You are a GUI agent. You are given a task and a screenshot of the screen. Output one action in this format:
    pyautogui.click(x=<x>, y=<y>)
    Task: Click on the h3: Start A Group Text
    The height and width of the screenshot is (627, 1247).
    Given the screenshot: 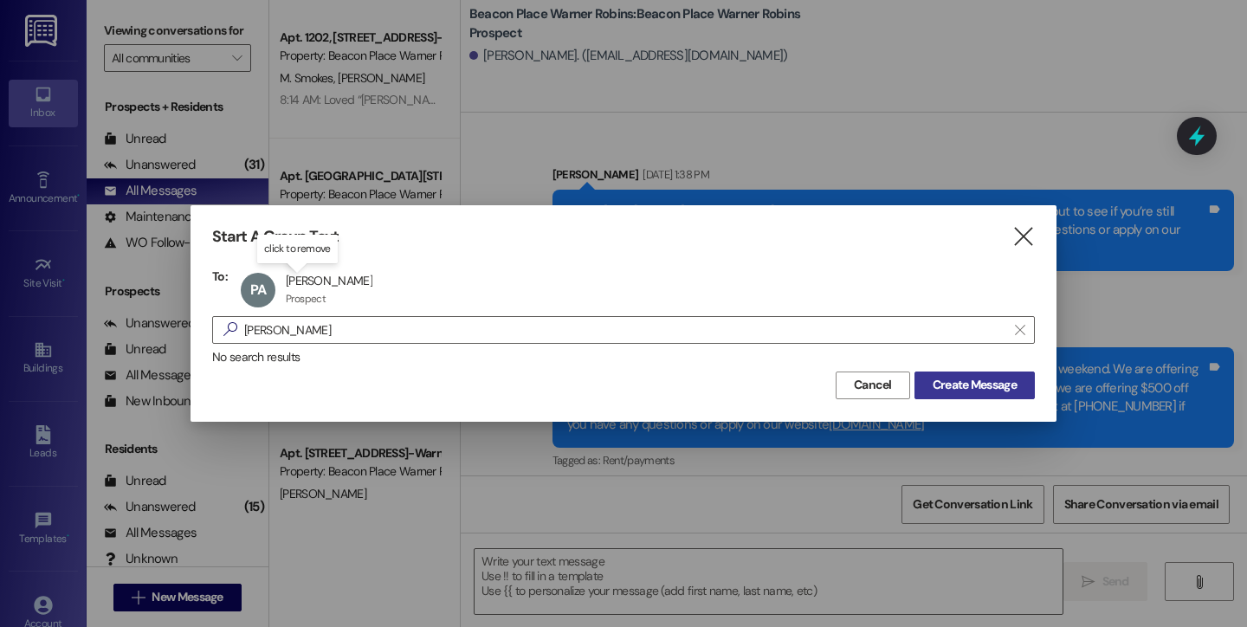 What is the action you would take?
    pyautogui.click(x=275, y=236)
    